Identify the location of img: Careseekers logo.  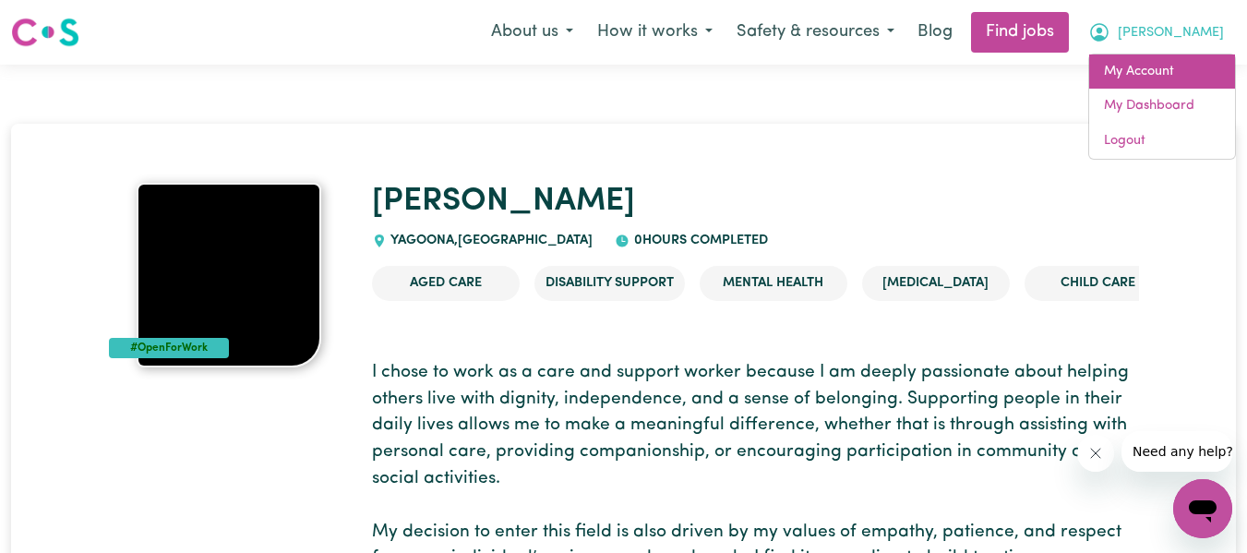
(45, 32).